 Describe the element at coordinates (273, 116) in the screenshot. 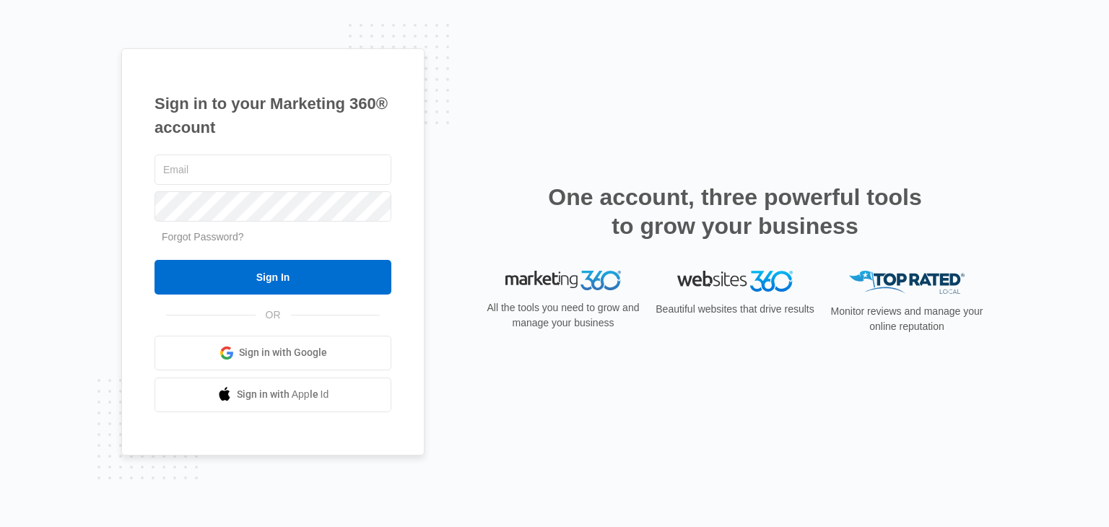

I see `h1: Sign in to your Marketing 360® account` at that location.